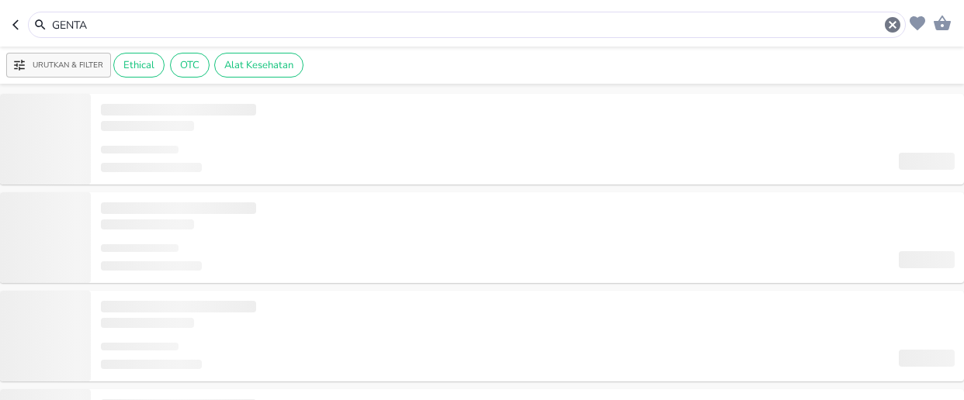 This screenshot has width=964, height=400. What do you see at coordinates (258, 65) in the screenshot?
I see `div: Alat Kesehatan` at bounding box center [258, 65].